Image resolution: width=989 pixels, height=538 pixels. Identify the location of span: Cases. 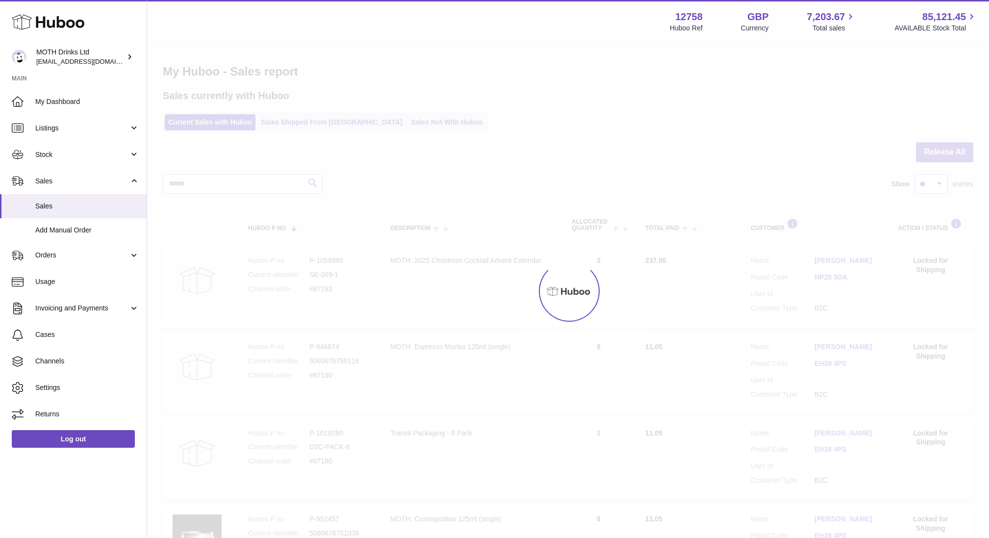
(87, 334).